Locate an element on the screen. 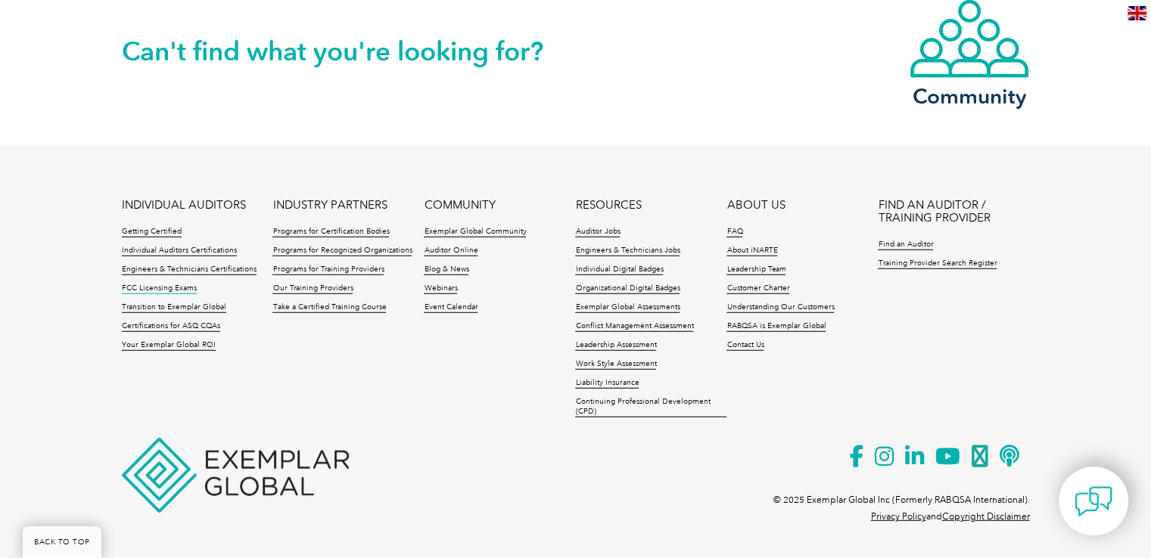  img: en is located at coordinates (1136, 13).